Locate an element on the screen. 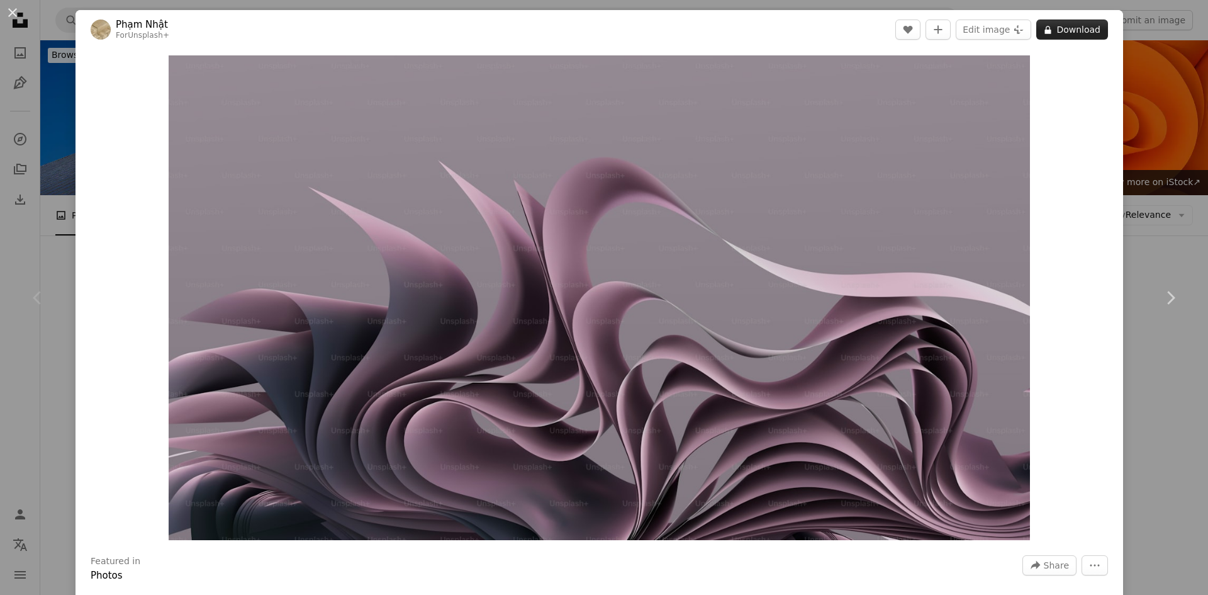  button: Like is located at coordinates (908, 30).